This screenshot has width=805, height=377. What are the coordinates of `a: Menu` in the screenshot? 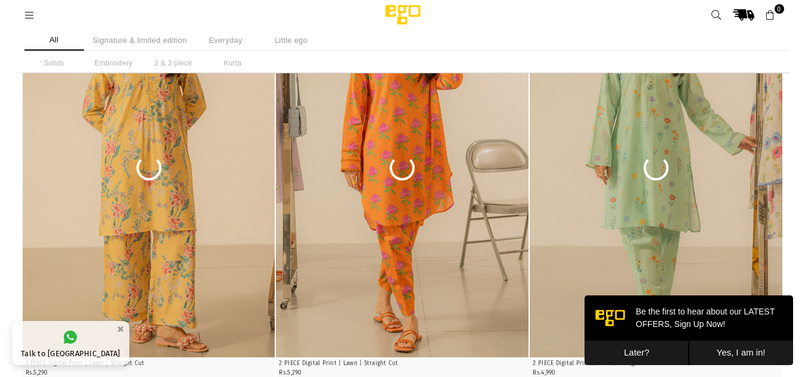 It's located at (30, 14).